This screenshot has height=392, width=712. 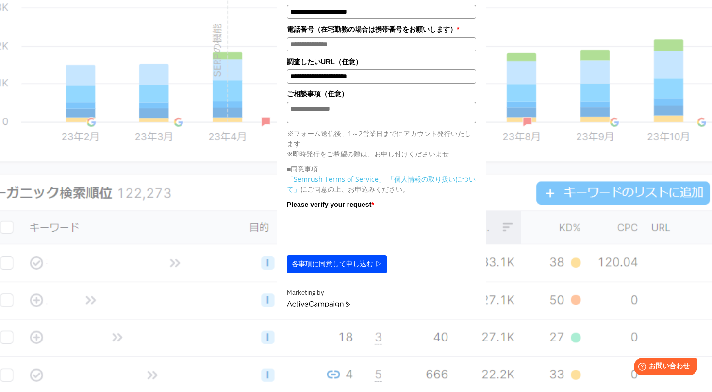 What do you see at coordinates (44, 12) in the screenshot?
I see `span: お問い合わせ` at bounding box center [44, 12].